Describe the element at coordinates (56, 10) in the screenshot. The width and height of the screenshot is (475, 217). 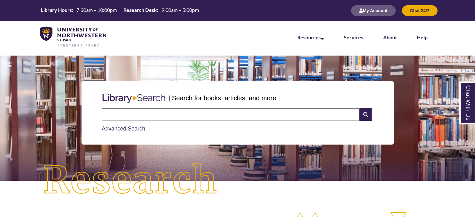
I see `th: Library Hours:` at that location.